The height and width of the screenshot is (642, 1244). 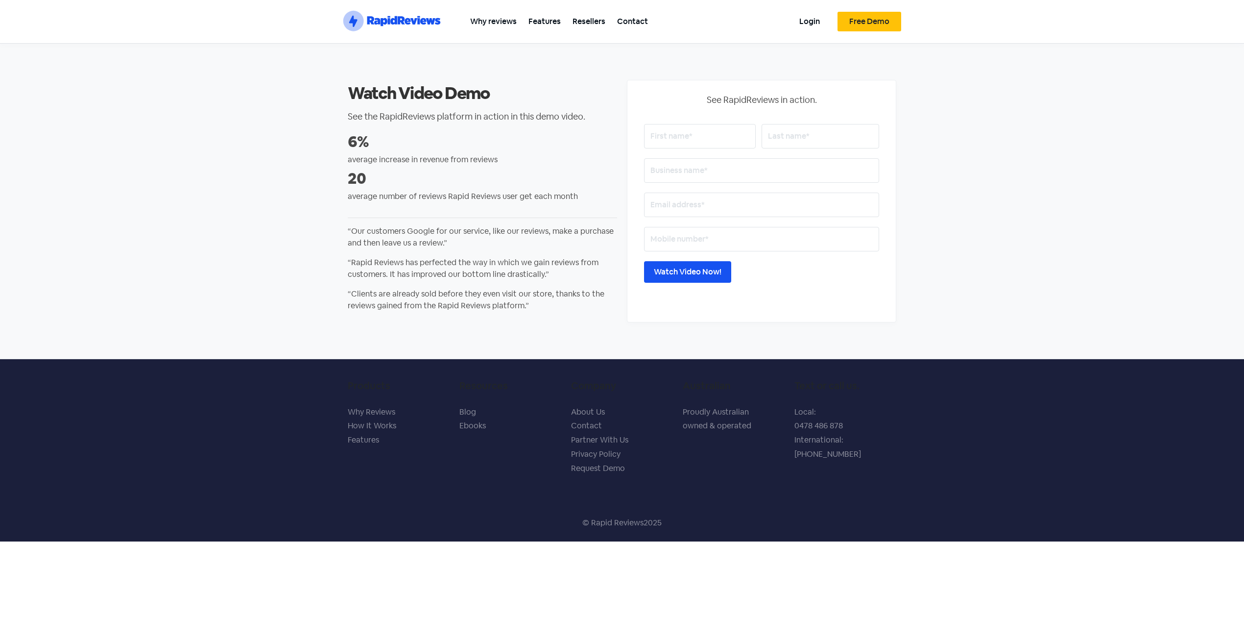 I want to click on a: Blog, so click(x=468, y=411).